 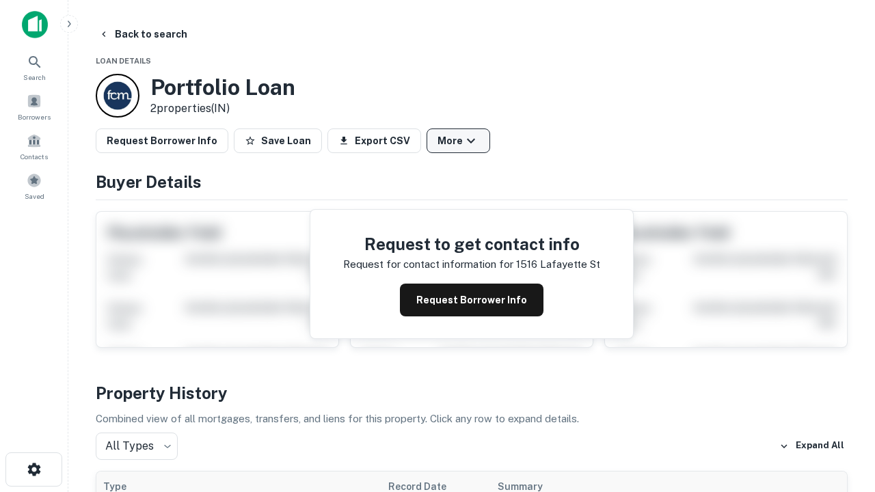 What do you see at coordinates (223, 109) in the screenshot?
I see `p: 2 properties (IN)` at bounding box center [223, 109].